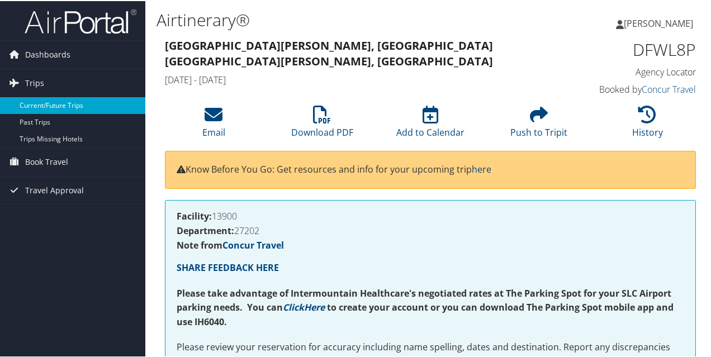 This screenshot has height=357, width=711. What do you see at coordinates (431, 124) in the screenshot?
I see `a: Add to Calendar` at bounding box center [431, 124].